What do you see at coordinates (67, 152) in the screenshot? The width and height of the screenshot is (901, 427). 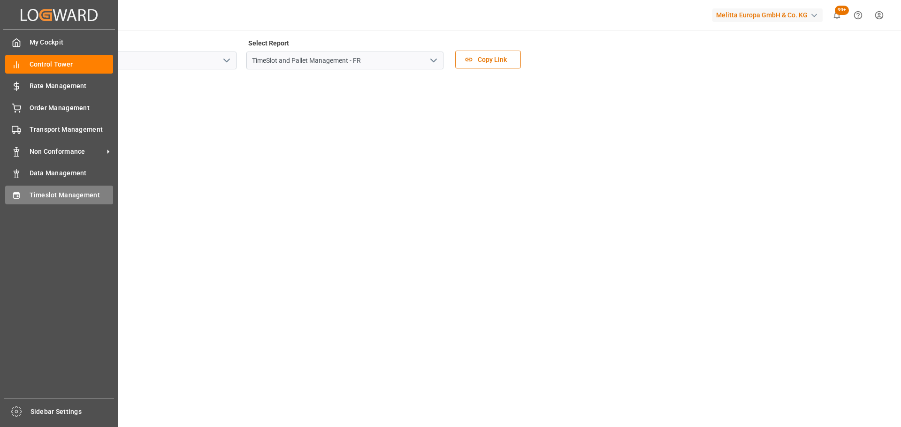 I see `span: Non Conformance` at bounding box center [67, 152].